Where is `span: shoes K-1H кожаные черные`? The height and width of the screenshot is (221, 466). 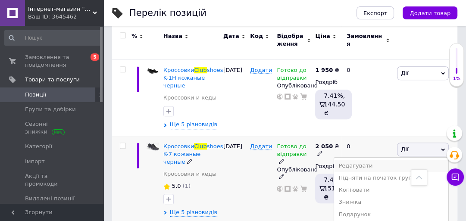
span: shoes K-1H кожаные черные is located at coordinates (193, 78).